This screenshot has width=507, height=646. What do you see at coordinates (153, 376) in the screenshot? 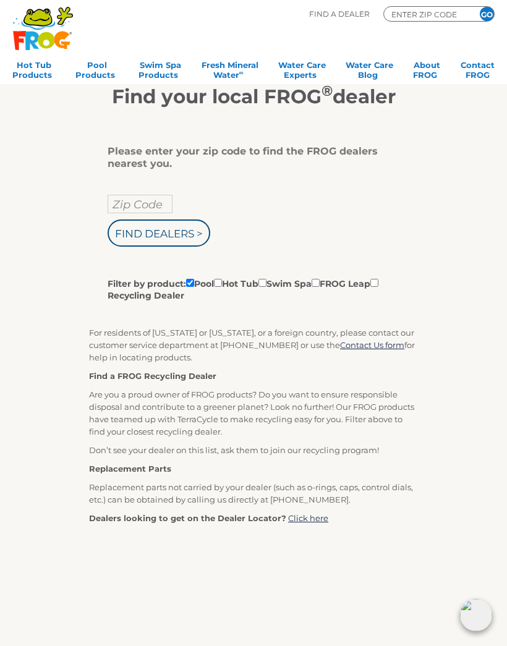
I see `strong: Find a FROG Recycling Dealer` at bounding box center [153, 376].